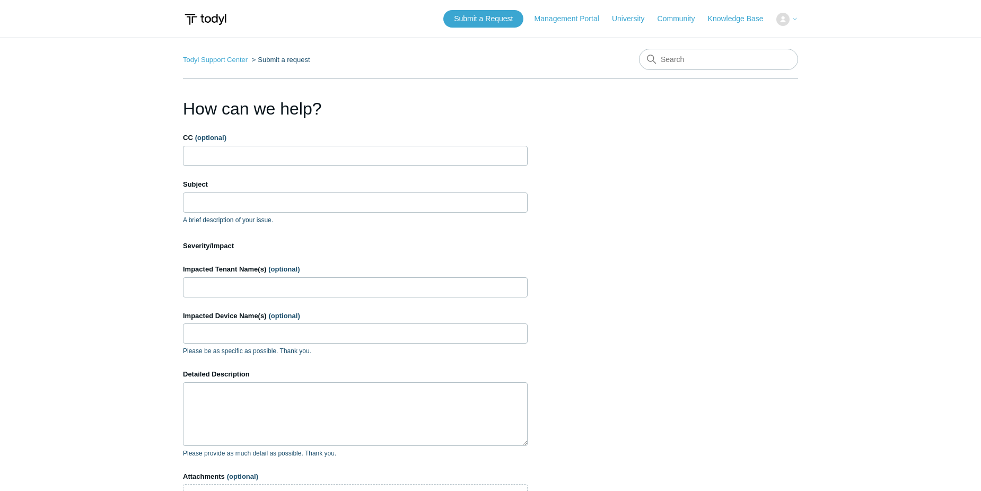 The image size is (981, 491). What do you see at coordinates (355, 246) in the screenshot?
I see `label: Severity/Impact` at bounding box center [355, 246].